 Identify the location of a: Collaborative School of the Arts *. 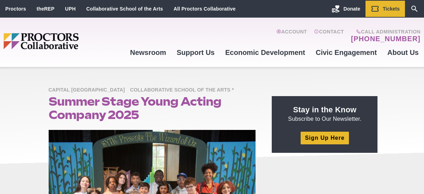
(184, 90).